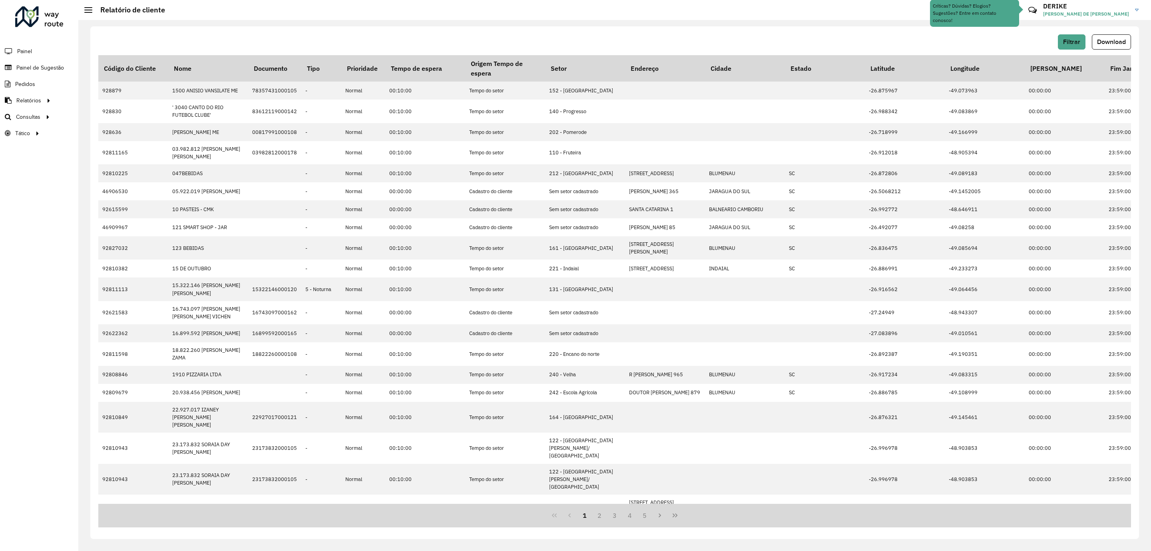  What do you see at coordinates (905, 333) in the screenshot?
I see `td: -27.083896` at bounding box center [905, 333].